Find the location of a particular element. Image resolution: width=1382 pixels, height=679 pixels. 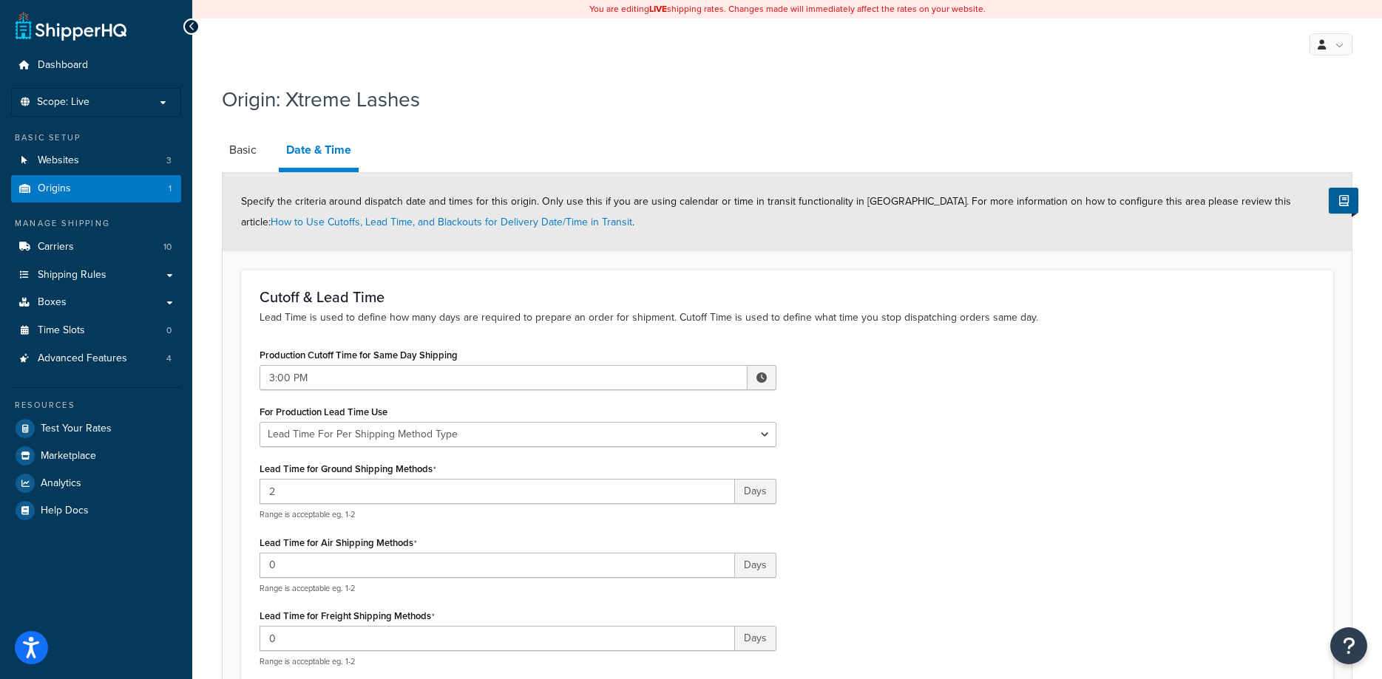

span: Help Docs is located at coordinates (64, 511).